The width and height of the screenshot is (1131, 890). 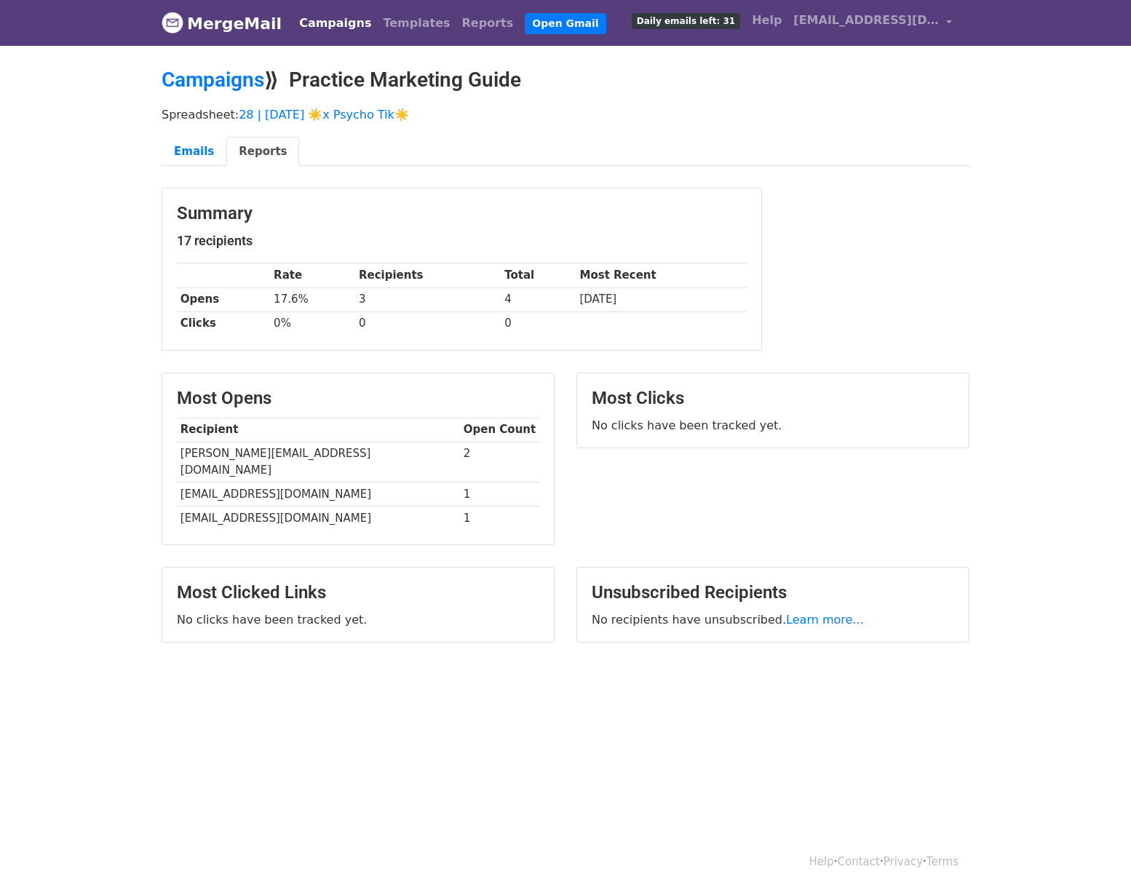 I want to click on a: Open Gmail, so click(x=565, y=23).